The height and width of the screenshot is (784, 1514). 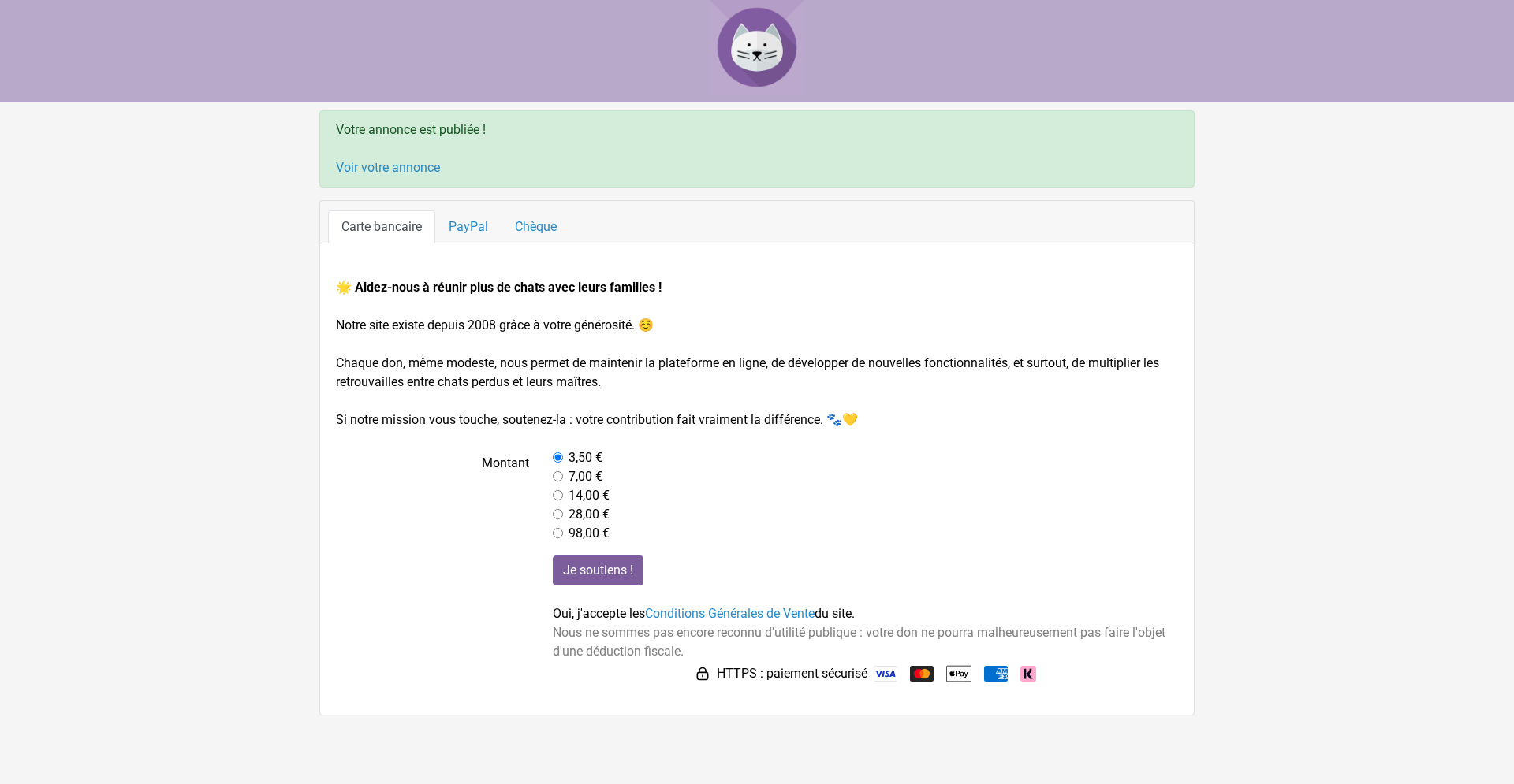 I want to click on label: 14,00 €, so click(x=589, y=496).